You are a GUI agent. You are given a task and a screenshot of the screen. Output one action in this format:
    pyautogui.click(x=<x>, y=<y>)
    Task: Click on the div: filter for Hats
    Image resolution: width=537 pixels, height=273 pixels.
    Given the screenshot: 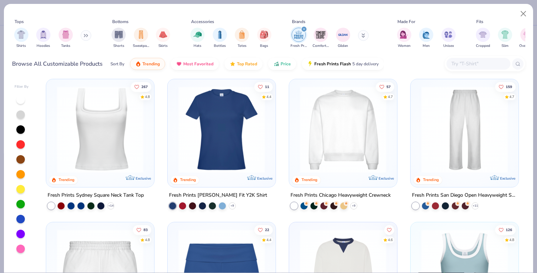 What is the action you would take?
    pyautogui.click(x=197, y=38)
    